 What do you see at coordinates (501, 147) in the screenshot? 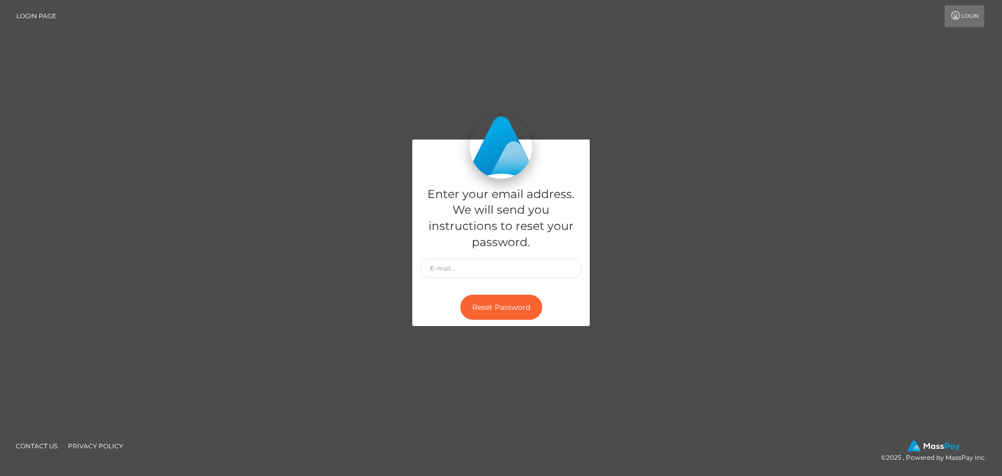
I see `img: MassPay Login` at bounding box center [501, 147].